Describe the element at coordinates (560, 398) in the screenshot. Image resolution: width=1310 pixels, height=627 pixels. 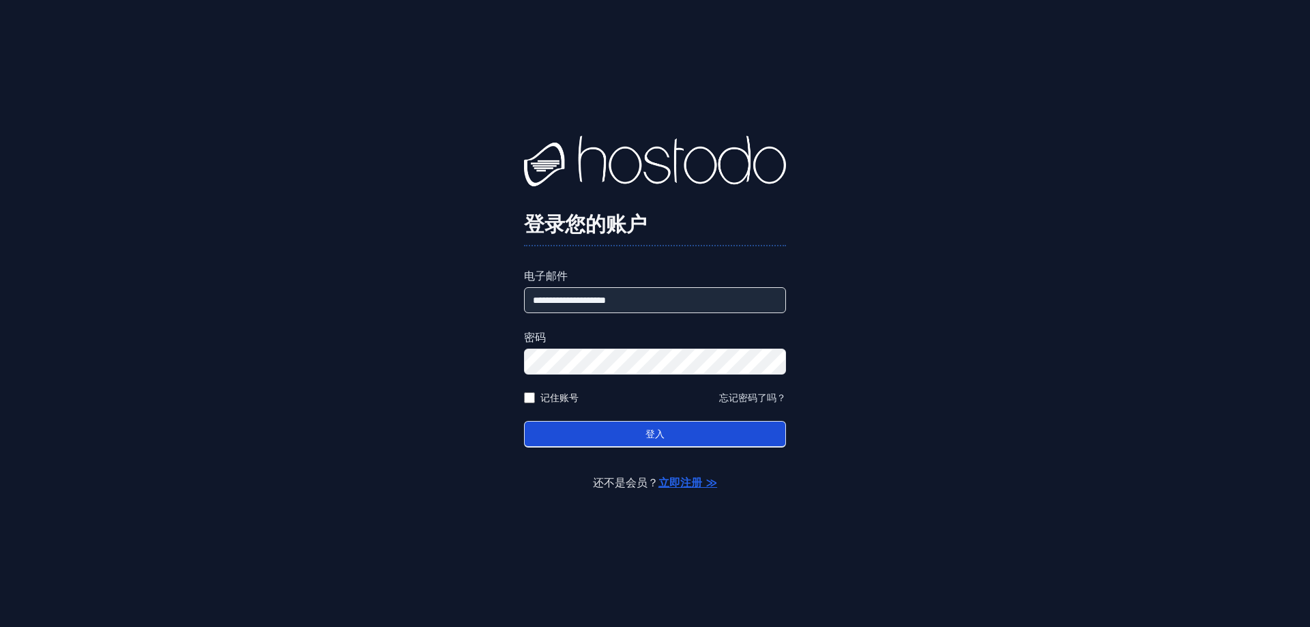
I see `font: 记住账号` at that location.